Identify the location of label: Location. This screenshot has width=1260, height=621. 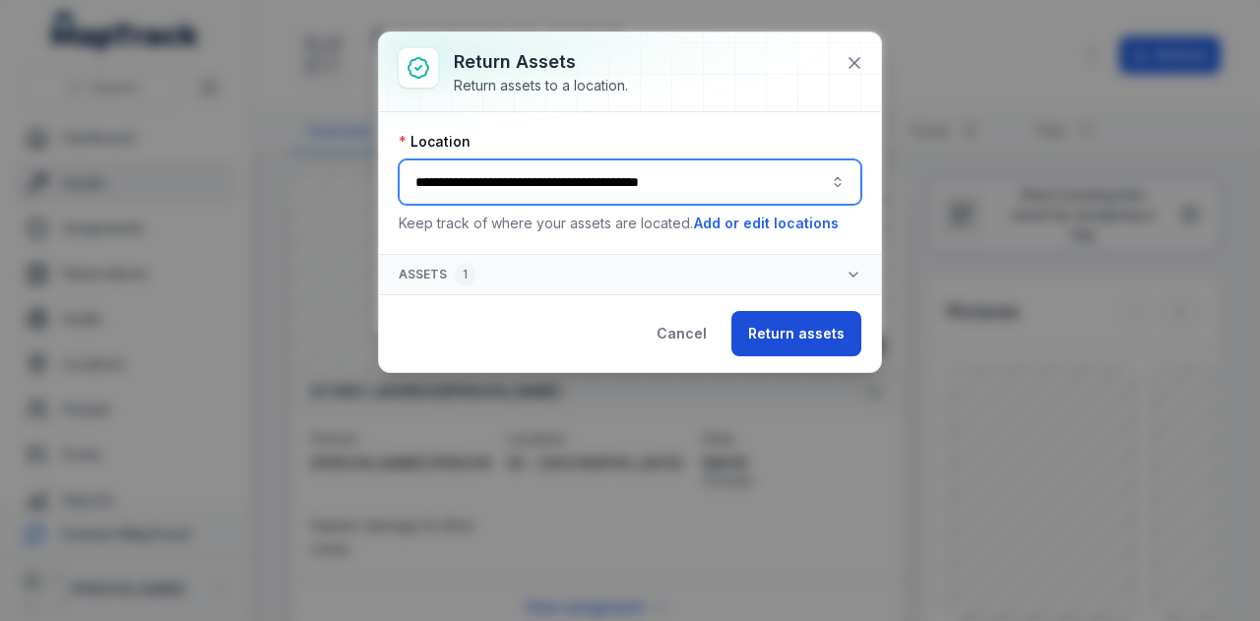
(434, 142).